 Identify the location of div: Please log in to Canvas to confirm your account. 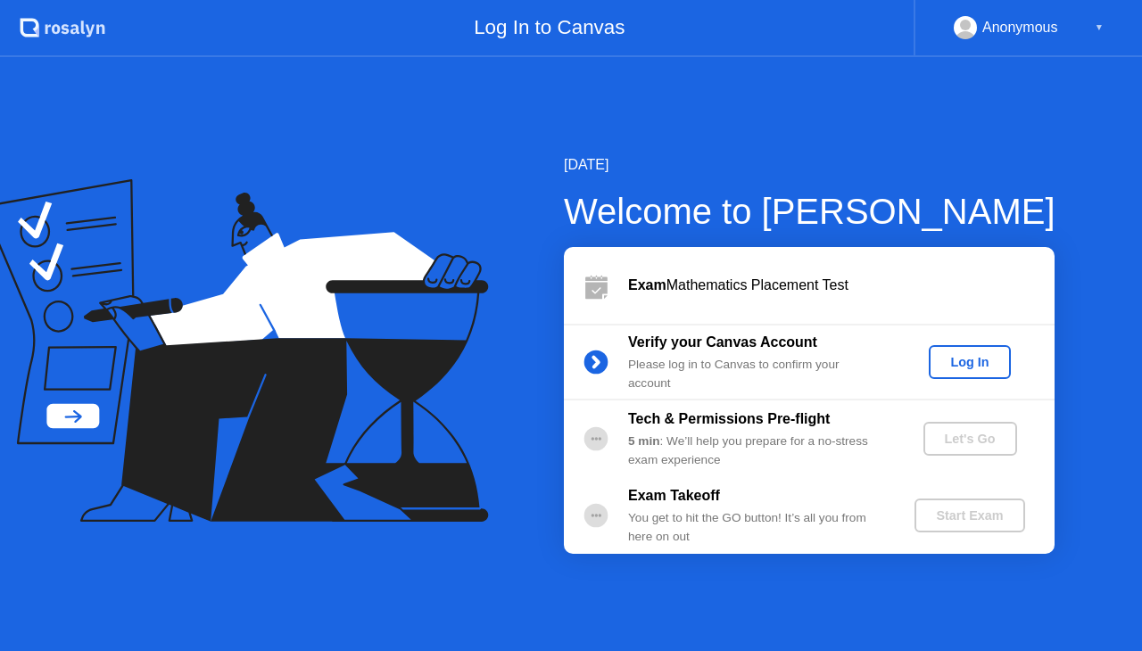
(757, 374).